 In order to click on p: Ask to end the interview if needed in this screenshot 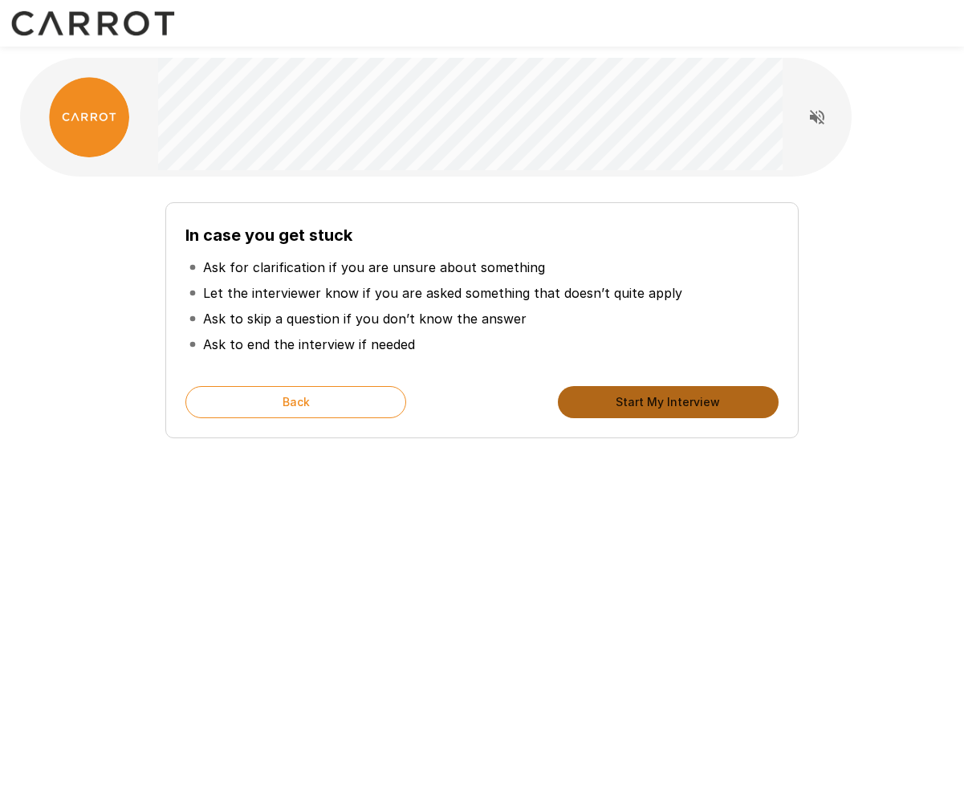, I will do `click(309, 344)`.